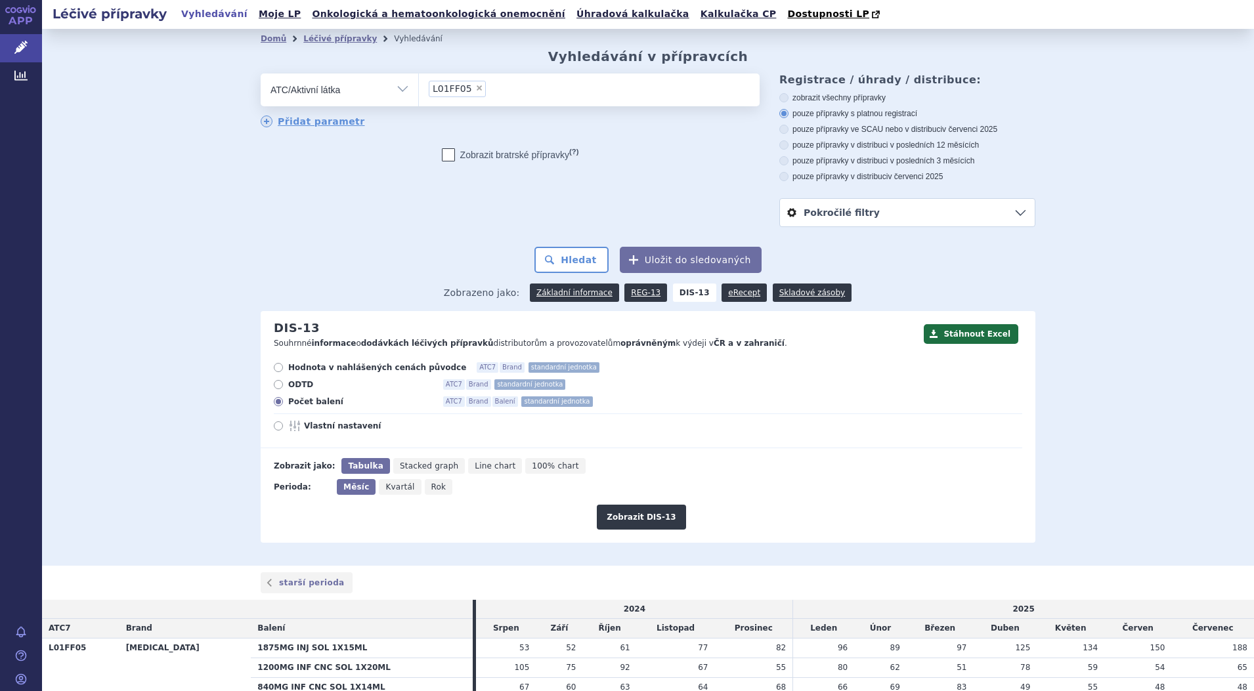  What do you see at coordinates (907, 129) in the screenshot?
I see `label: pouze přípravky ve SCAU nebo v distribuci` at bounding box center [907, 129].